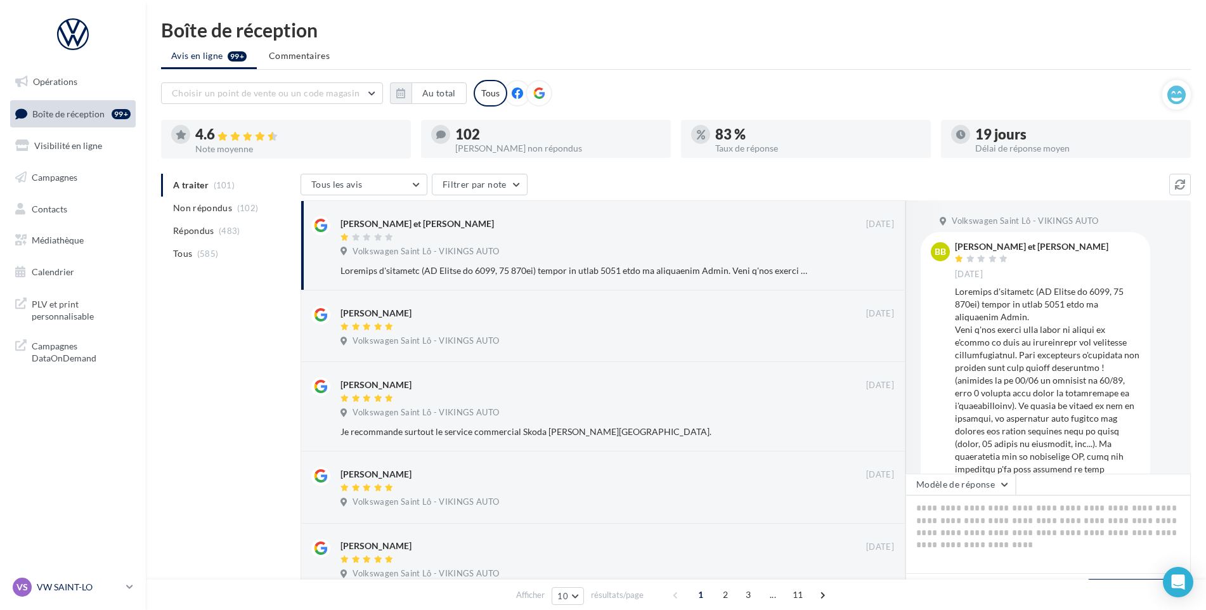 This screenshot has height=610, width=1206. What do you see at coordinates (53, 271) in the screenshot?
I see `span: Calendrier` at bounding box center [53, 271].